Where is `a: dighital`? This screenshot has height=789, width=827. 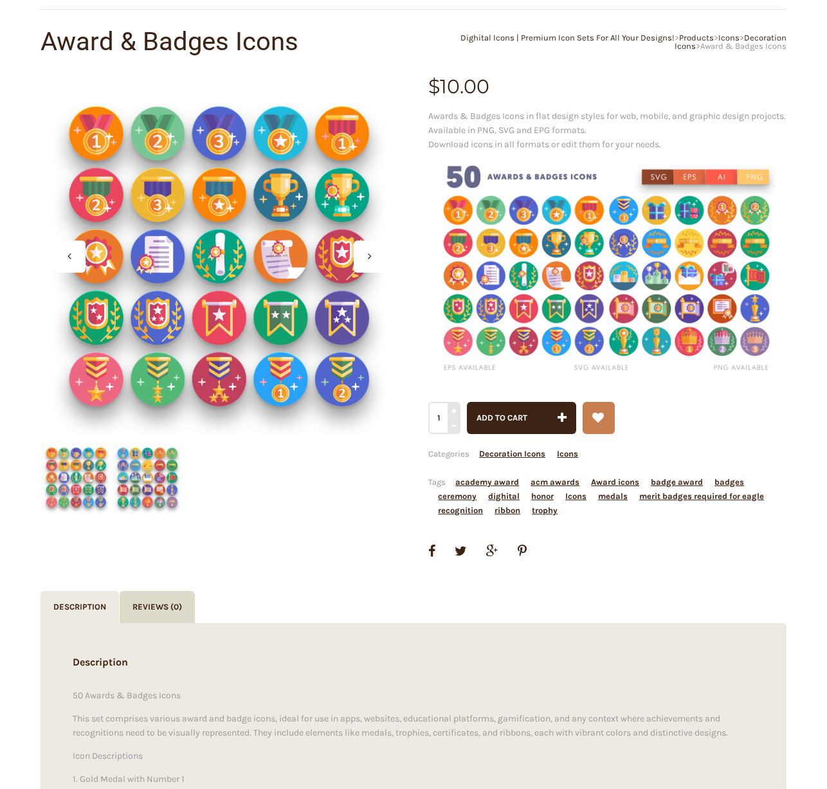 a: dighital is located at coordinates (504, 496).